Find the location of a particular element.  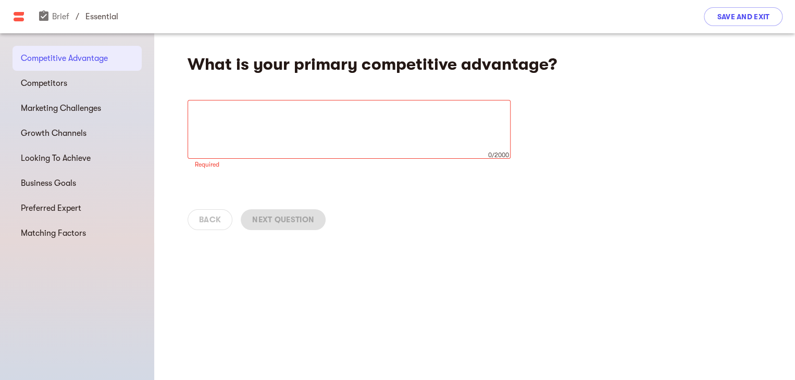

span: Competitive Advantage is located at coordinates (77, 58).